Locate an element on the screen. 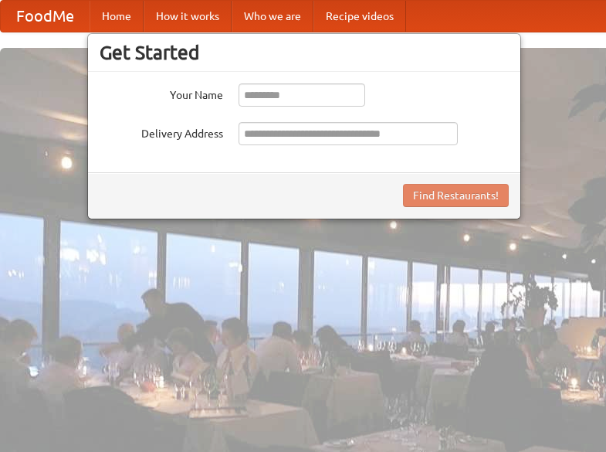 This screenshot has width=606, height=452. a: Recipe videos is located at coordinates (360, 16).